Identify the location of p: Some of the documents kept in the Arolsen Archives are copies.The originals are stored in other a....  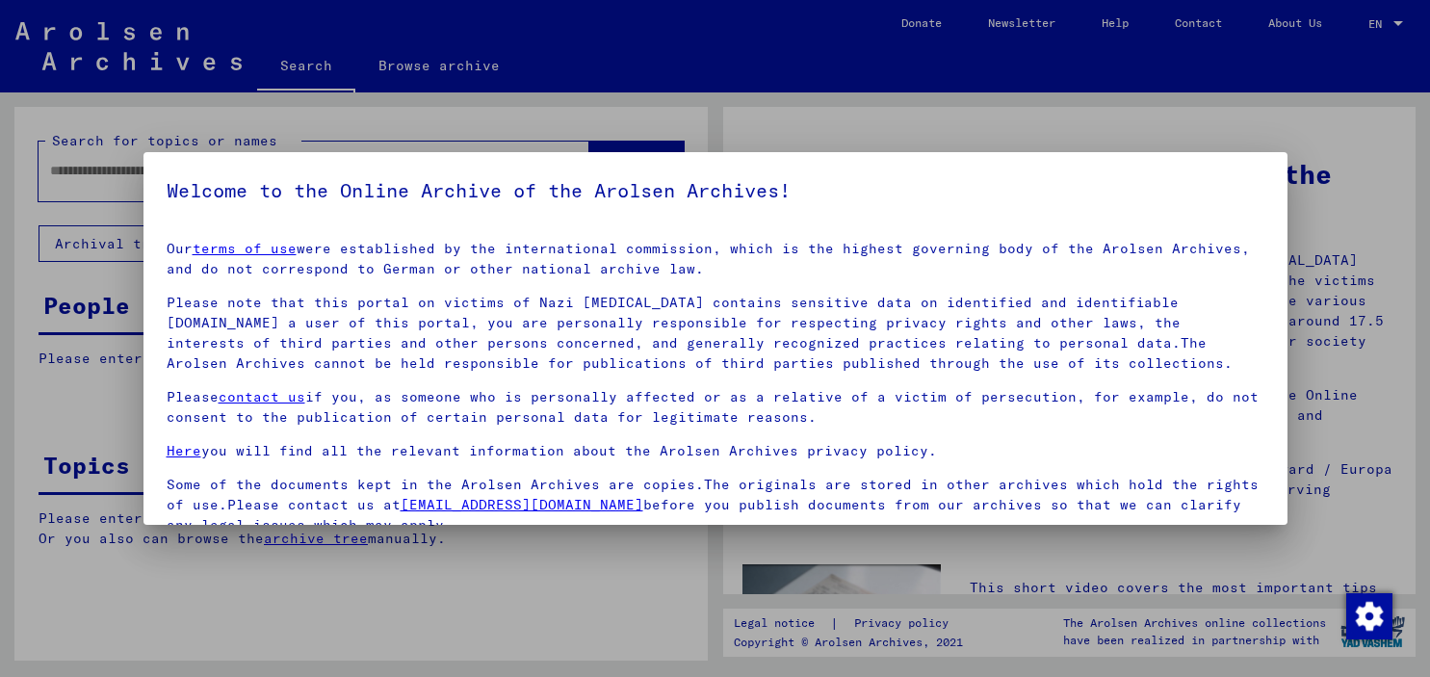
(715, 504).